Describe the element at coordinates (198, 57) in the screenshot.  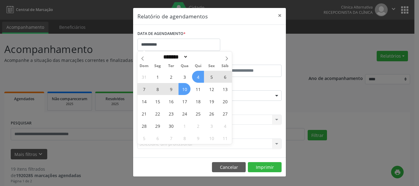
I see `input: Year` at that location.